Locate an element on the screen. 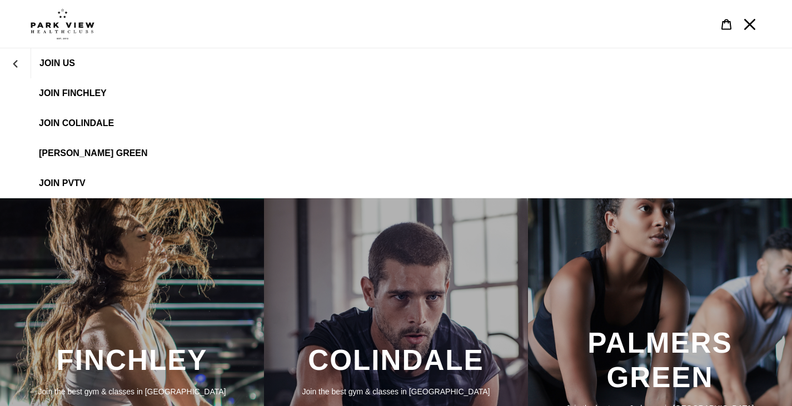  button: Menu is located at coordinates (750, 24).